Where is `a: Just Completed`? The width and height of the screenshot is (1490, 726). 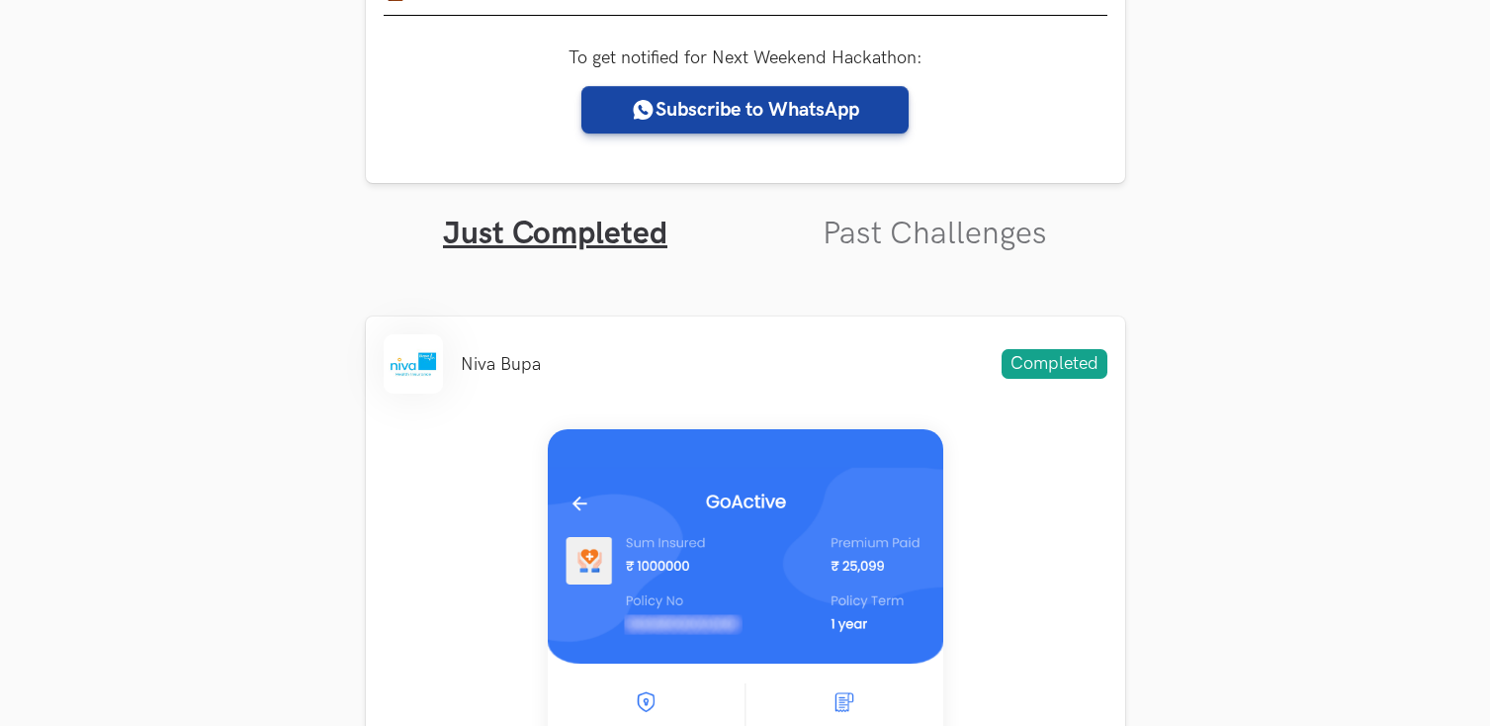
a: Just Completed is located at coordinates (555, 233).